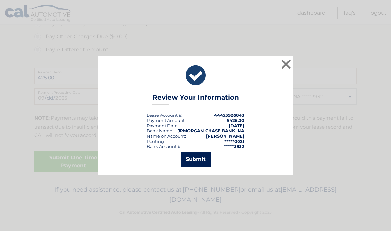 The image size is (391, 231). Describe the element at coordinates (166, 120) in the screenshot. I see `div: Payment Amount:` at that location.